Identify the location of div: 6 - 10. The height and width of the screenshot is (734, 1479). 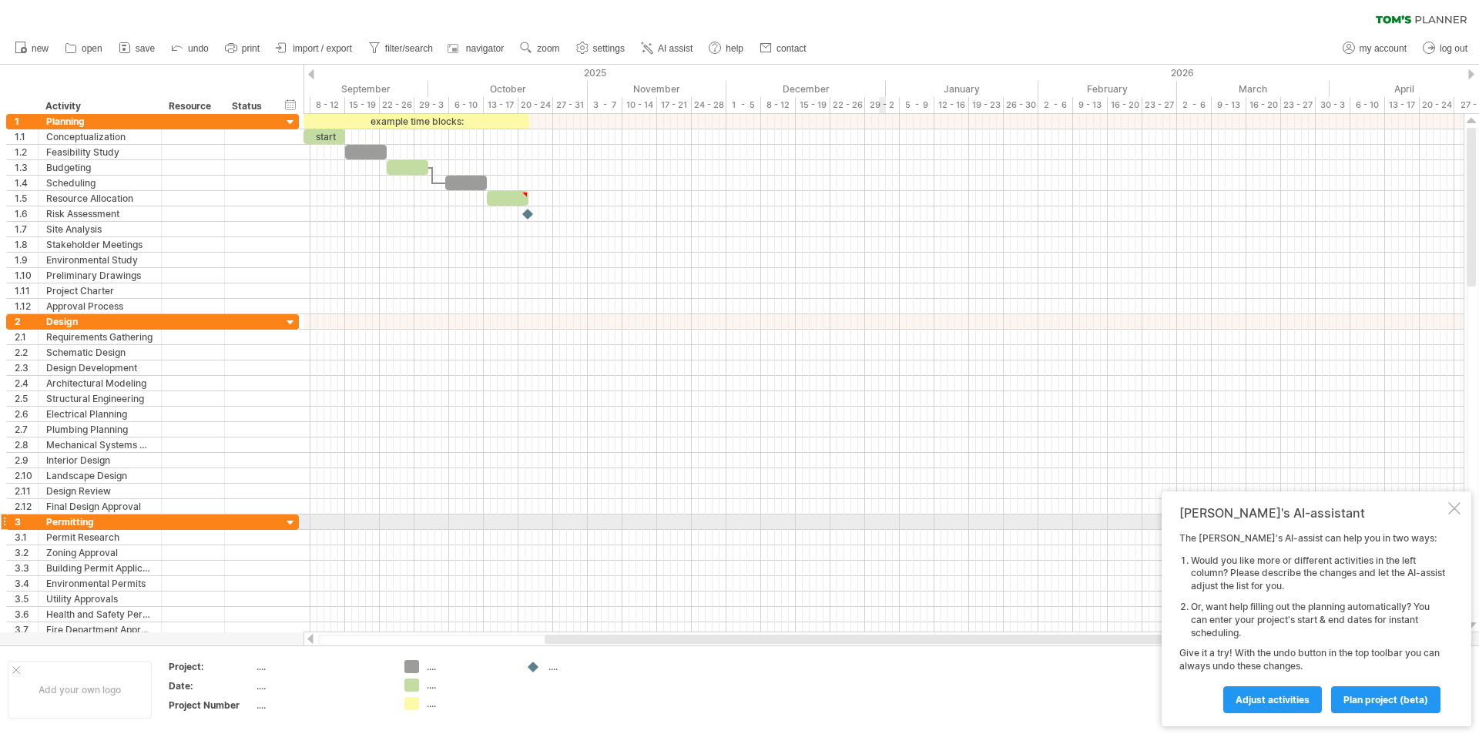
(466, 105).